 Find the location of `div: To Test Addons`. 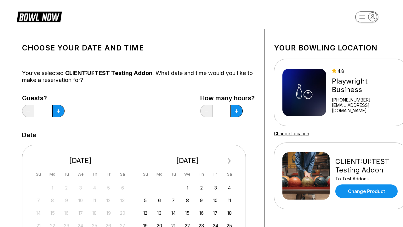

div: To Test Addons is located at coordinates (367, 178).